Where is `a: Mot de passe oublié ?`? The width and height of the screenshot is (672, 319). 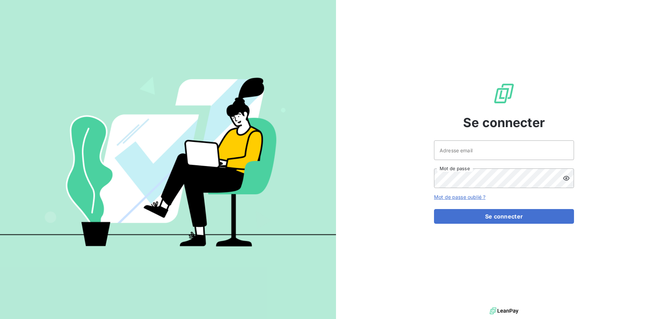
a: Mot de passe oublié ? is located at coordinates (460, 197).